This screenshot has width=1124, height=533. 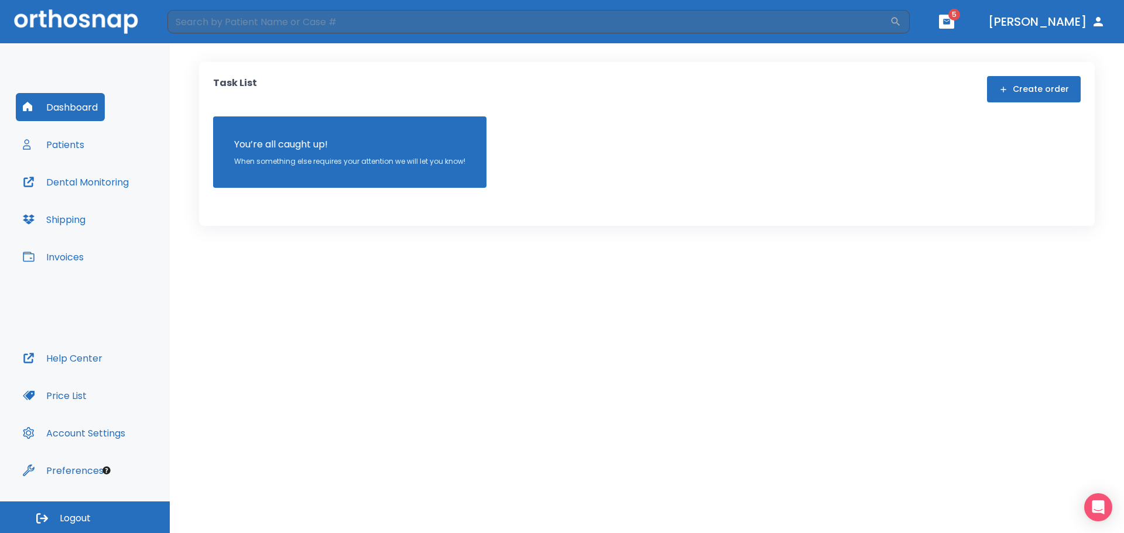 I want to click on button: Patients, so click(x=53, y=145).